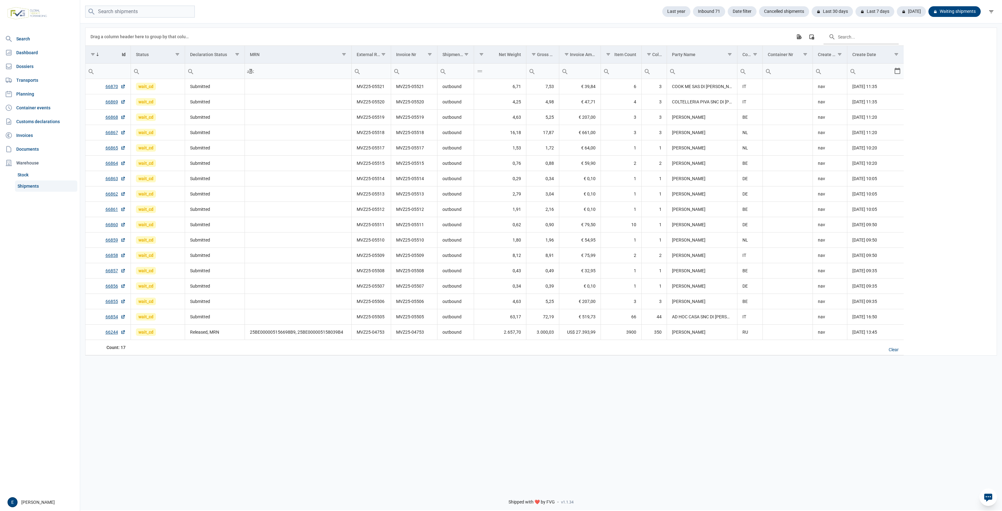 This screenshot has width=1002, height=511. Describe the element at coordinates (414, 316) in the screenshot. I see `td: MVZ25-05505` at that location.